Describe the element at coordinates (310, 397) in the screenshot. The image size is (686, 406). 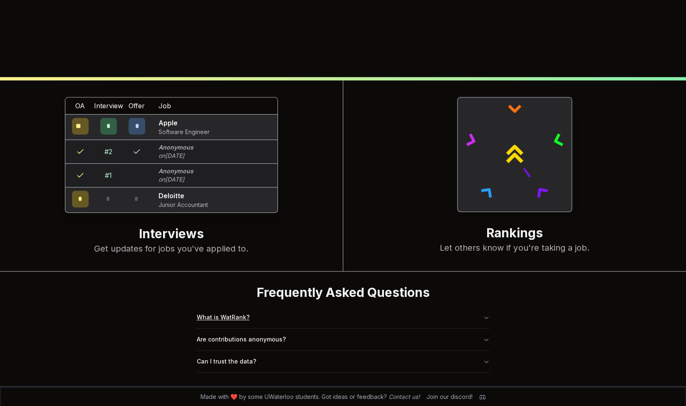
I see `span: Made with ❤️ by some UWaterloo students. Got ideas or feedback?` at that location.